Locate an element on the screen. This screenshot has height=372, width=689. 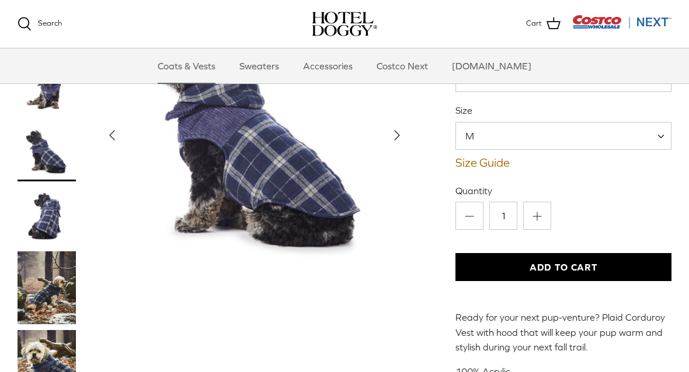
a: hoteldoggy.com hoteldoggycom is located at coordinates (344, 24).